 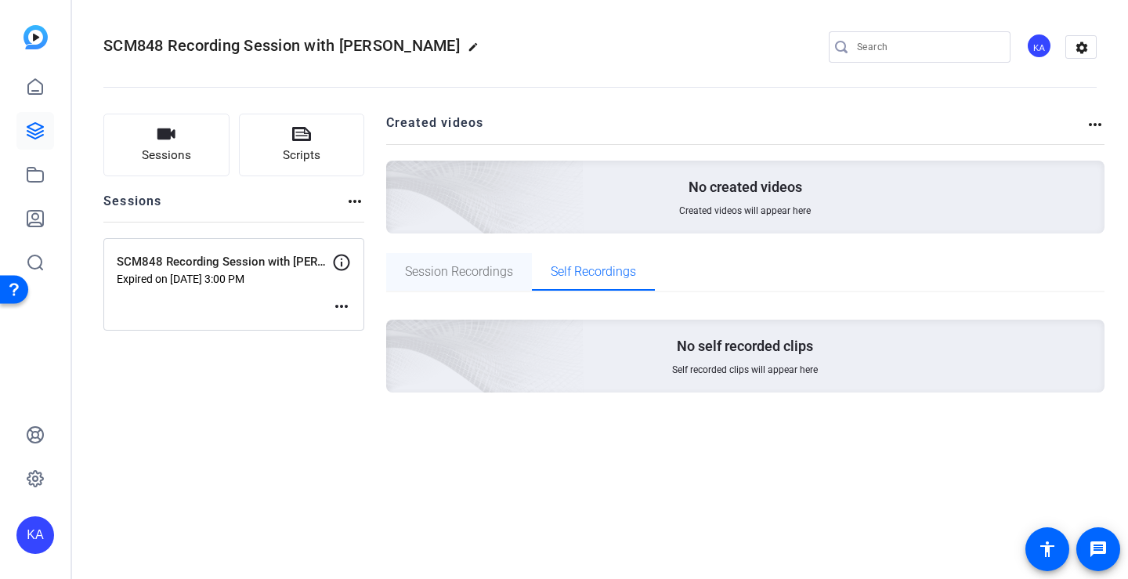 I want to click on span: Sessions, so click(x=166, y=155).